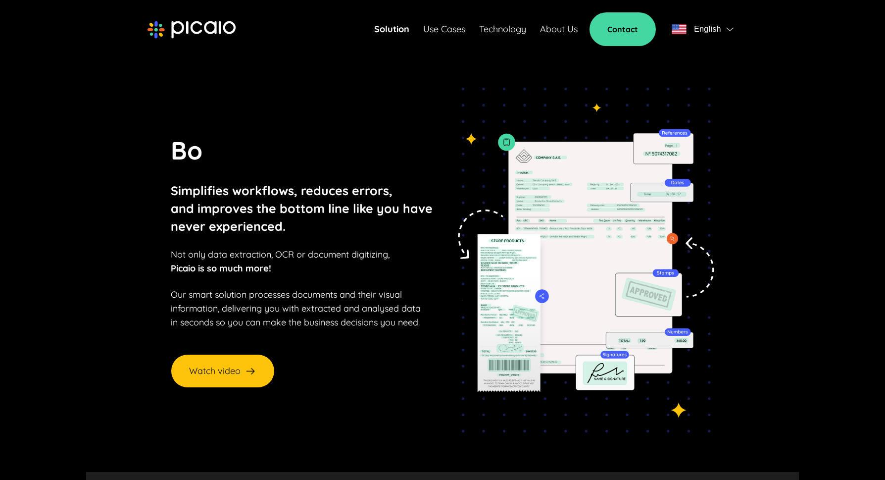 This screenshot has width=885, height=480. What do you see at coordinates (581, 260) in the screenshot?
I see `img: tedioso-img` at bounding box center [581, 260].